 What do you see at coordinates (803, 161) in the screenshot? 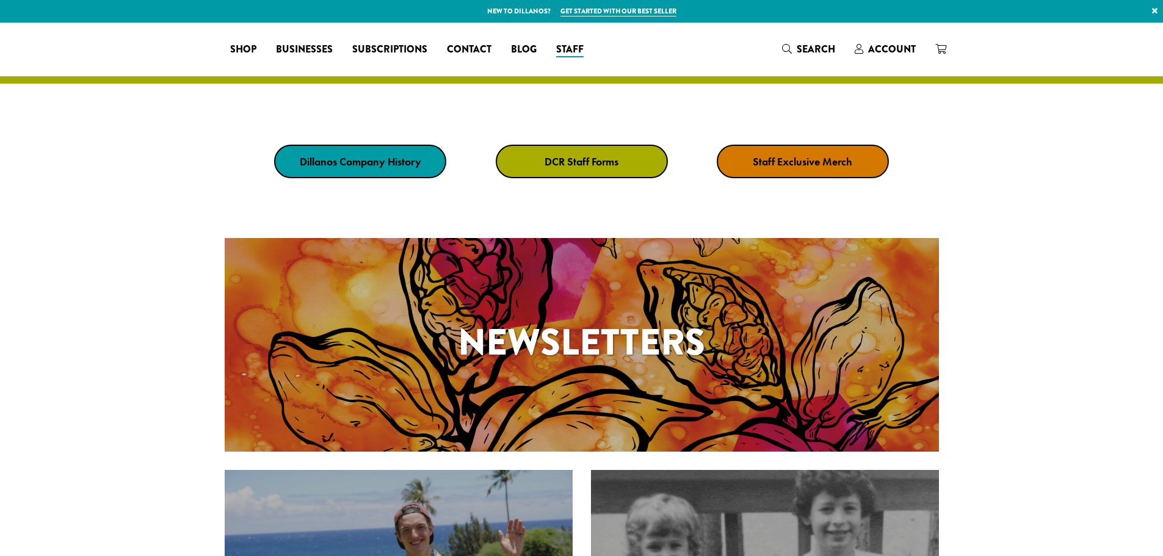
I see `a: Staff Exclusive Merch` at bounding box center [803, 161].